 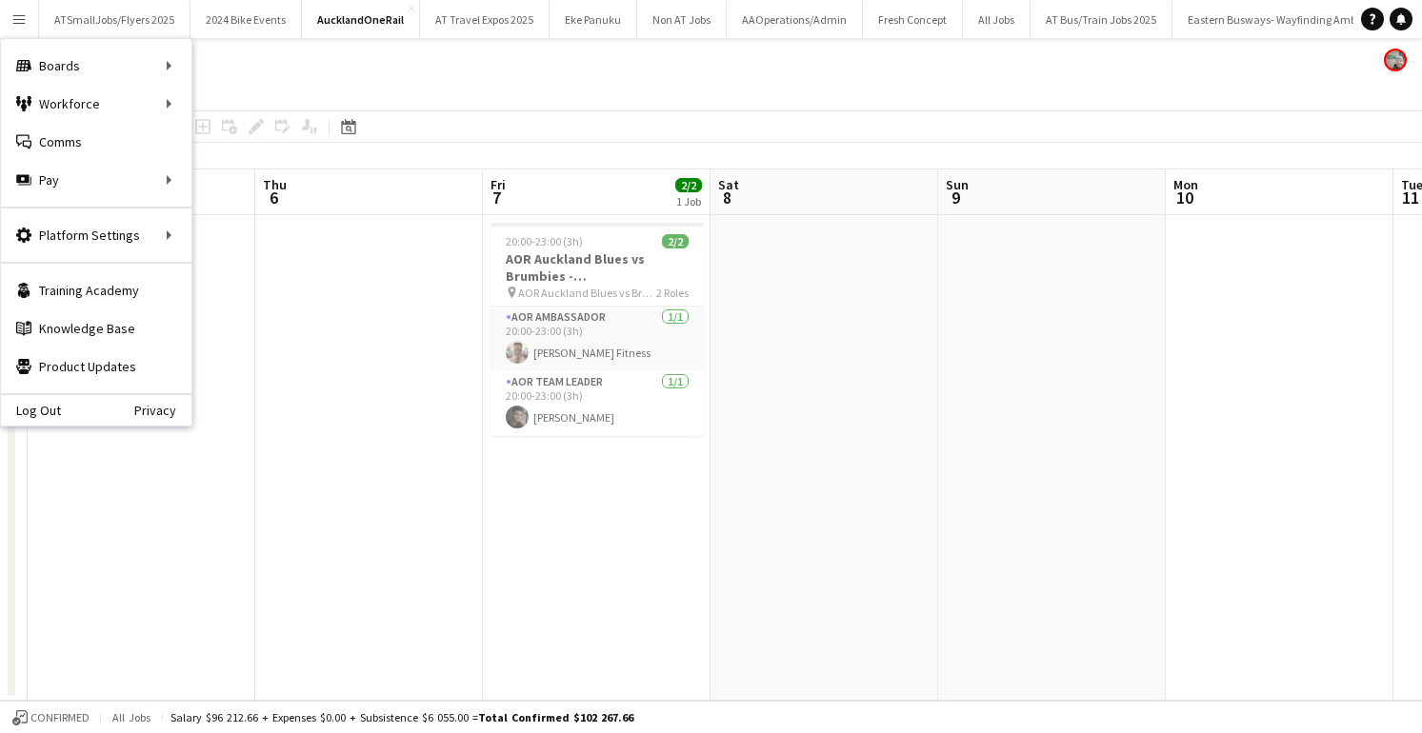 What do you see at coordinates (728, 185) in the screenshot?
I see `span: Sat` at bounding box center [728, 185].